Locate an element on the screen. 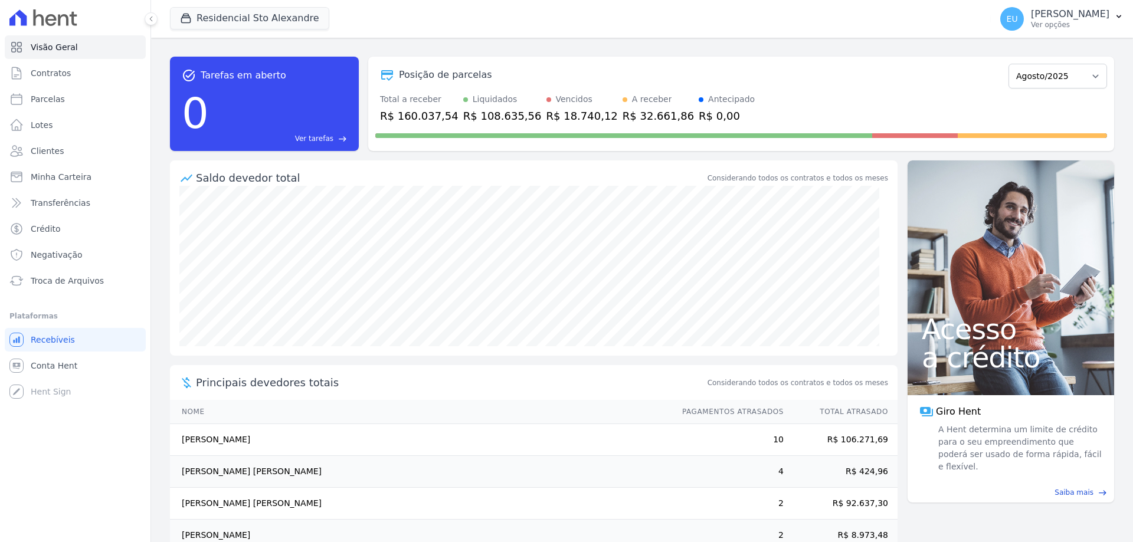  a: Ver tarefas east is located at coordinates (280, 139).